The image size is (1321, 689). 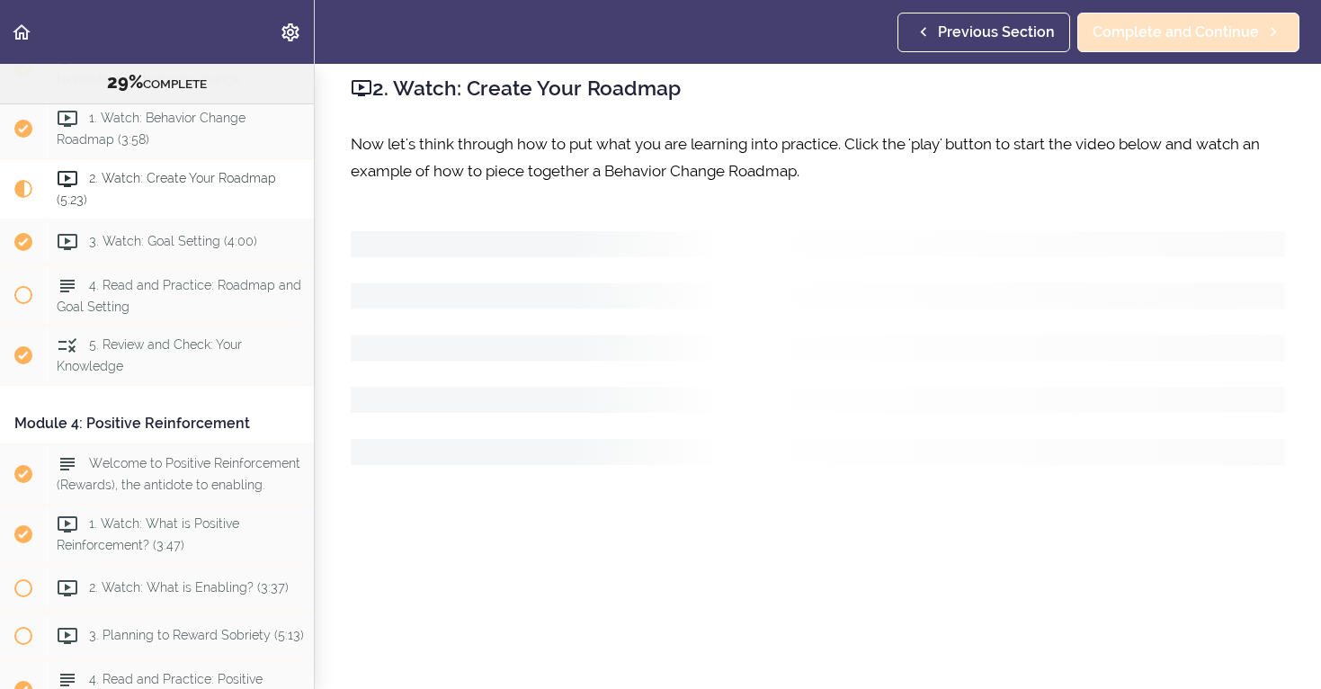 I want to click on div: COMPLETE, so click(x=156, y=83).